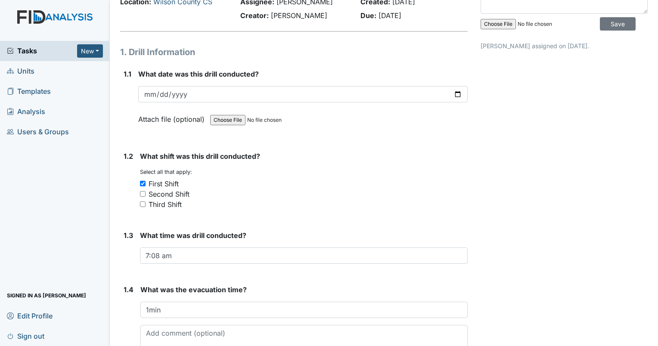 This screenshot has width=658, height=346. I want to click on input: Third Shift, so click(143, 204).